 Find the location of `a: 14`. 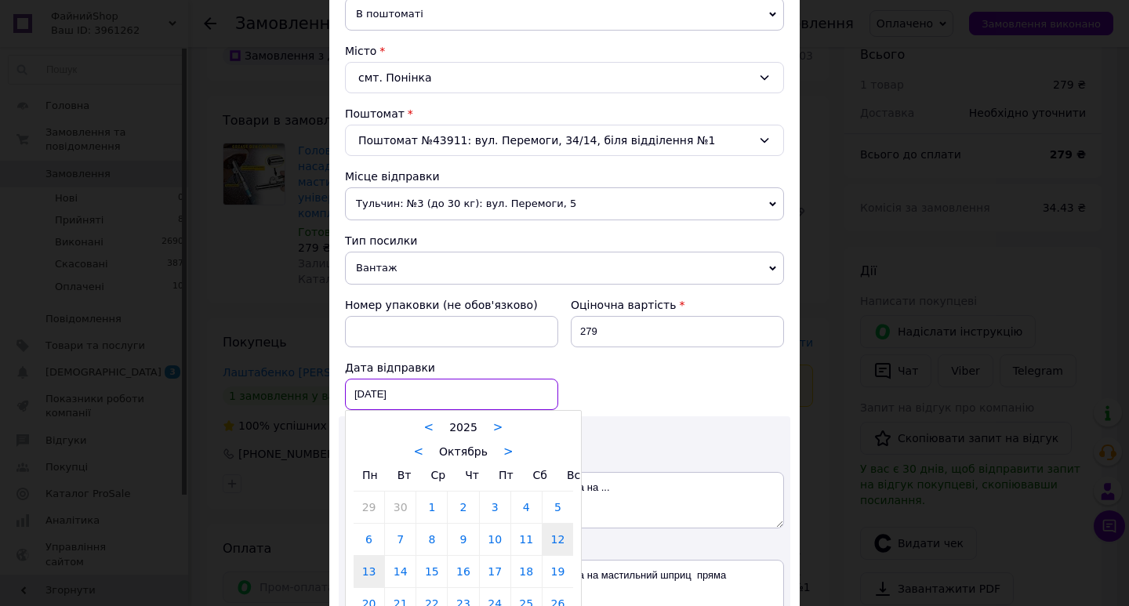

a: 14 is located at coordinates (400, 571).